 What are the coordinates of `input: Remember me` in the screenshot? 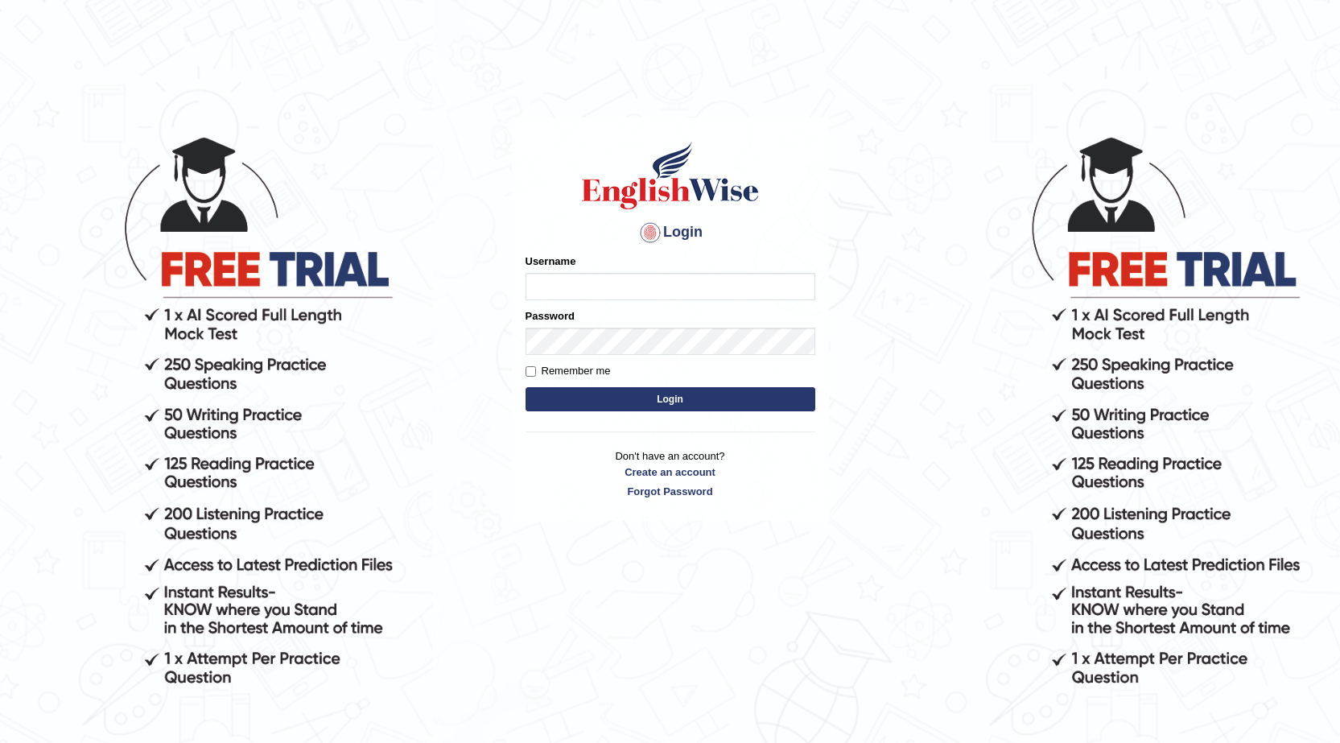 It's located at (530, 371).